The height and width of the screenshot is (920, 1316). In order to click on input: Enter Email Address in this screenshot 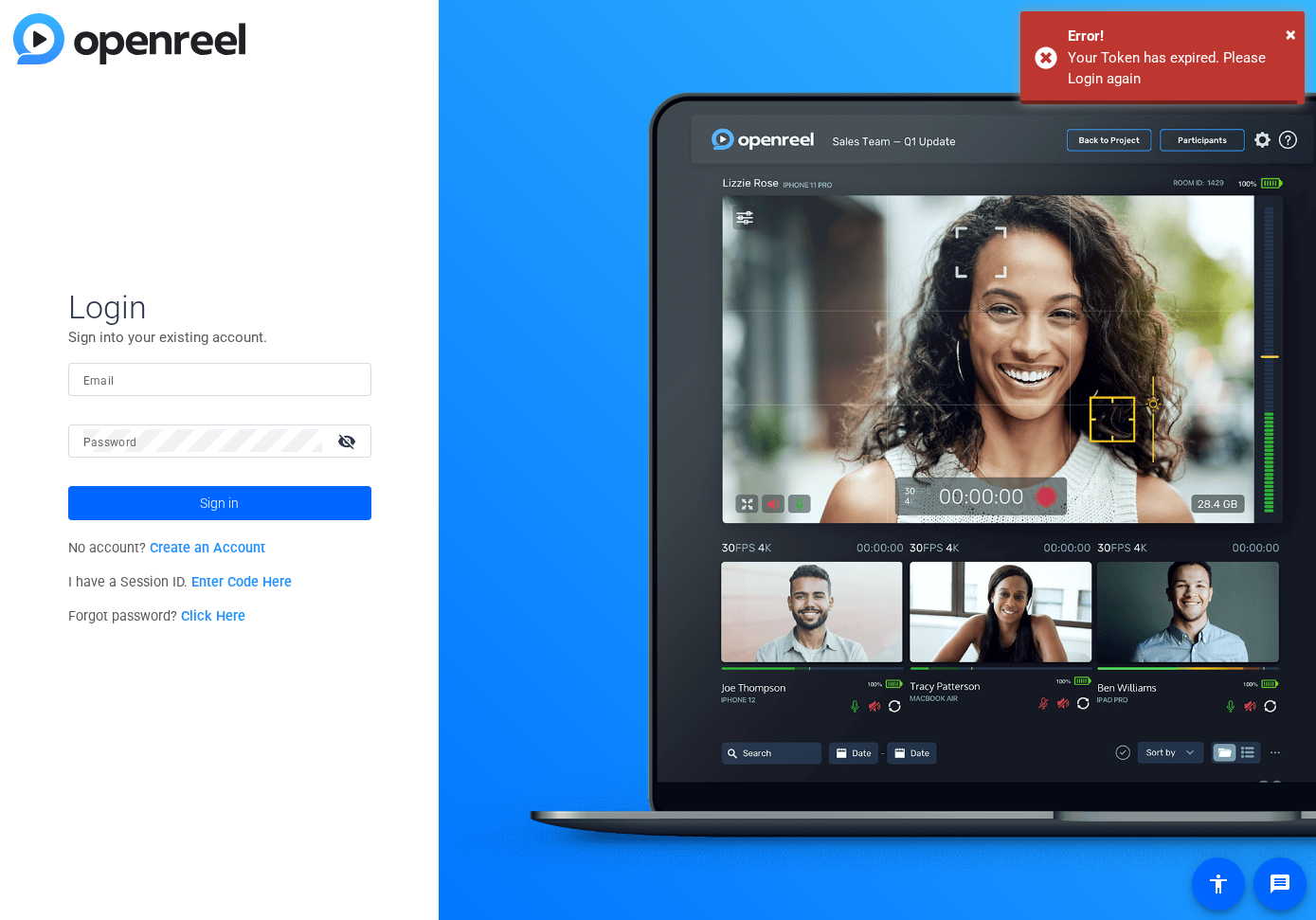, I will do `click(220, 379)`.